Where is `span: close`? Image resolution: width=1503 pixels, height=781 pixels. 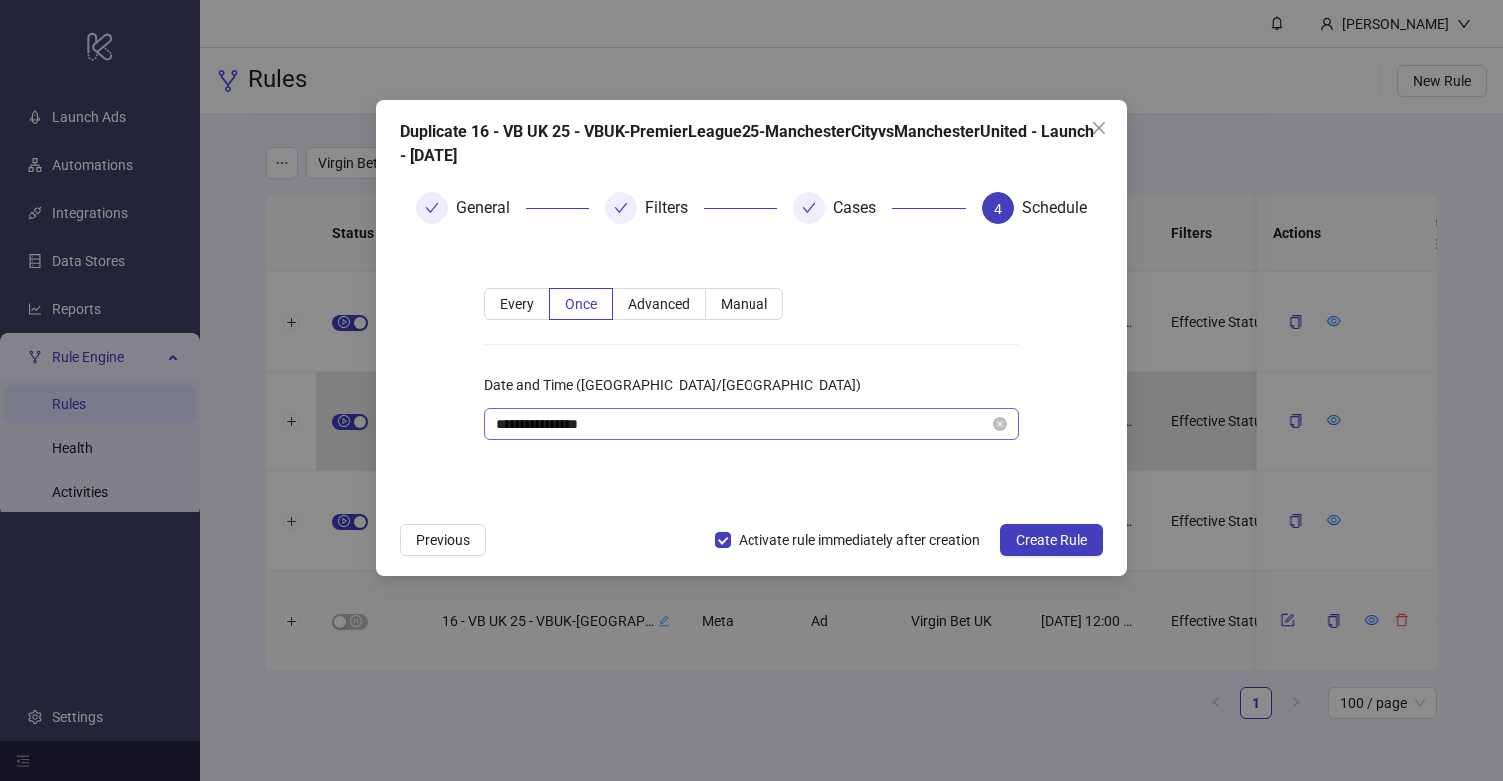 span: close is located at coordinates (1099, 128).